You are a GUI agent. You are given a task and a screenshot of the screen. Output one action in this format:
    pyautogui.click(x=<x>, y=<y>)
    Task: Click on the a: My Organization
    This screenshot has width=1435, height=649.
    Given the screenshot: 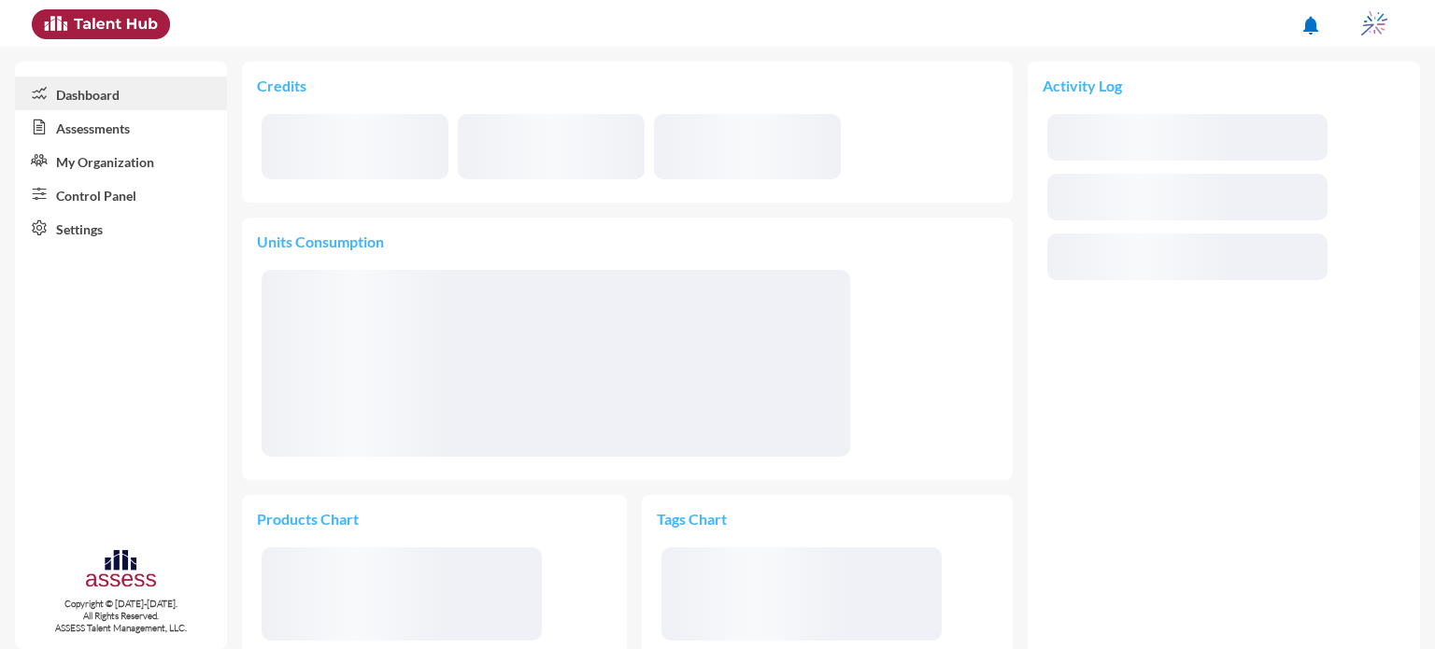 What is the action you would take?
    pyautogui.click(x=121, y=161)
    